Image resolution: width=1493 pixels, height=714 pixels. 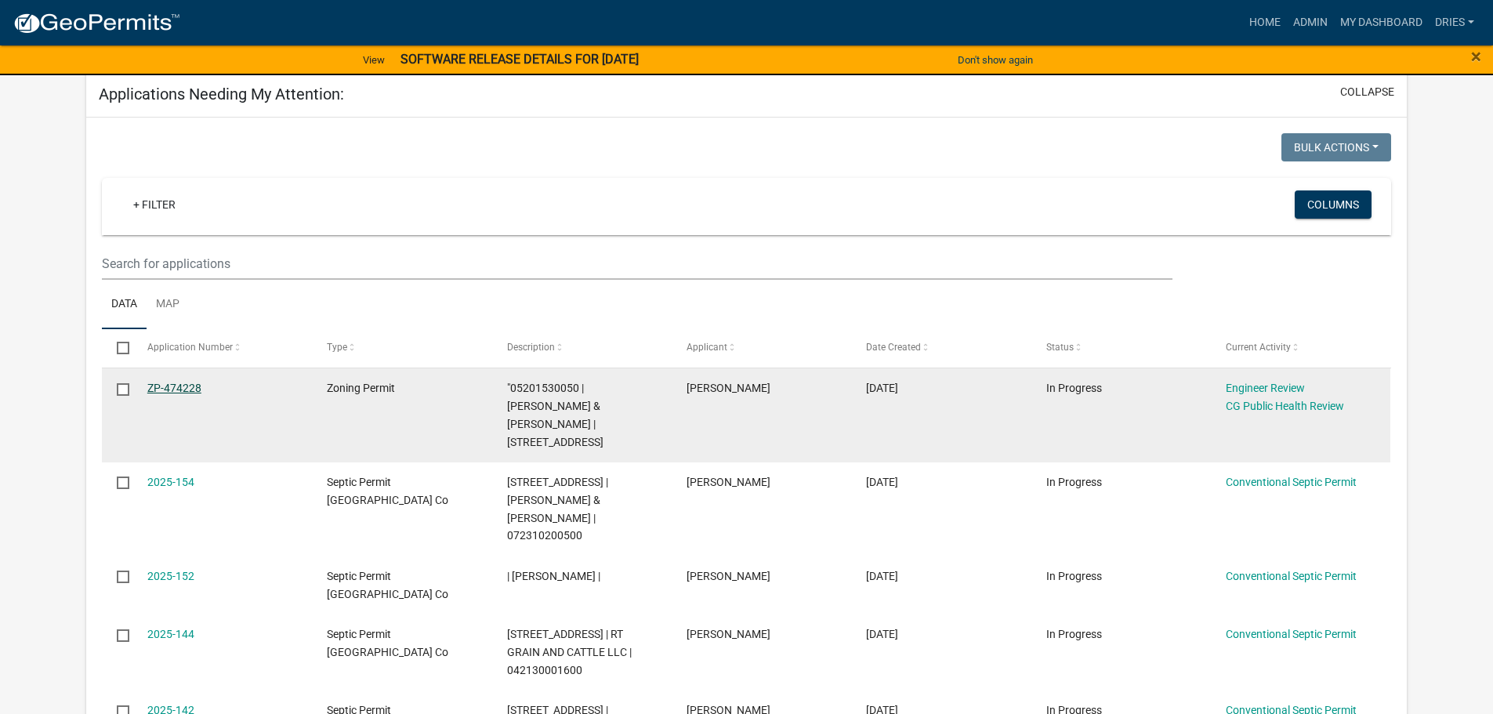 What do you see at coordinates (996, 60) in the screenshot?
I see `button: Don't show again` at bounding box center [996, 60].